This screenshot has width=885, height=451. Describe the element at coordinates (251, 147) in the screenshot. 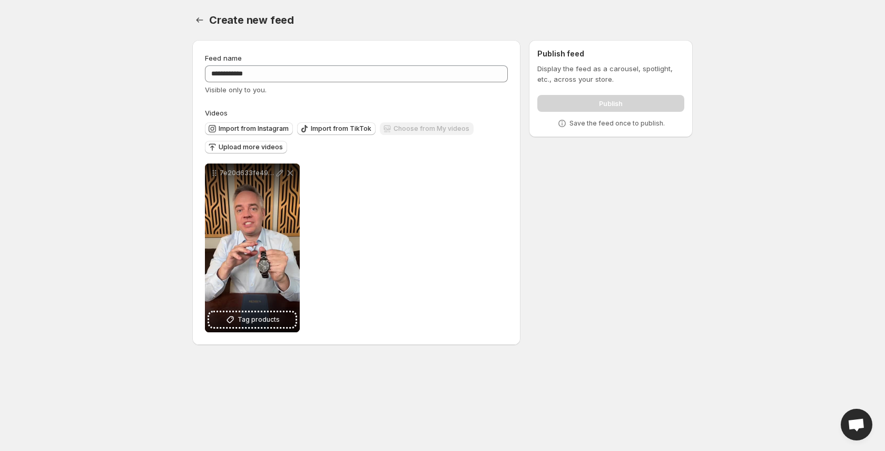

I see `span: Upload more videos` at that location.